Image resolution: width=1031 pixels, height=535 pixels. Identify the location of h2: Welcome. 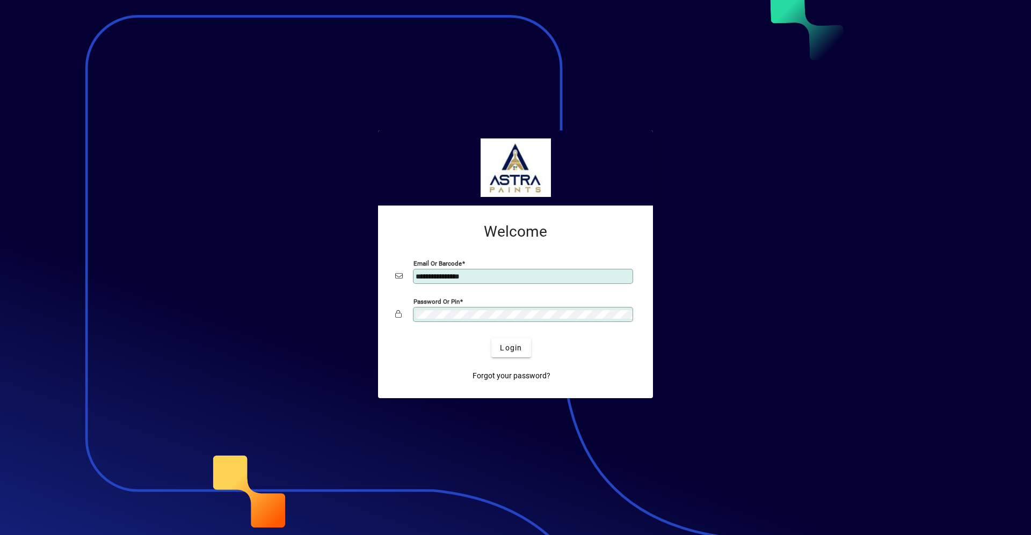
(515, 232).